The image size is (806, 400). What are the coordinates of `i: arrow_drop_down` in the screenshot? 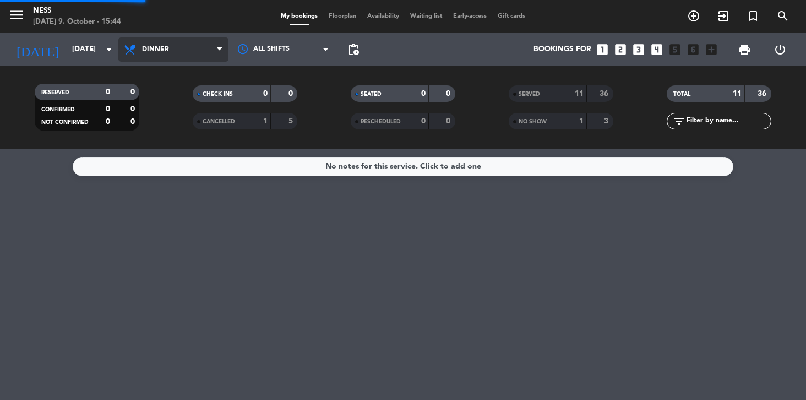 It's located at (109, 50).